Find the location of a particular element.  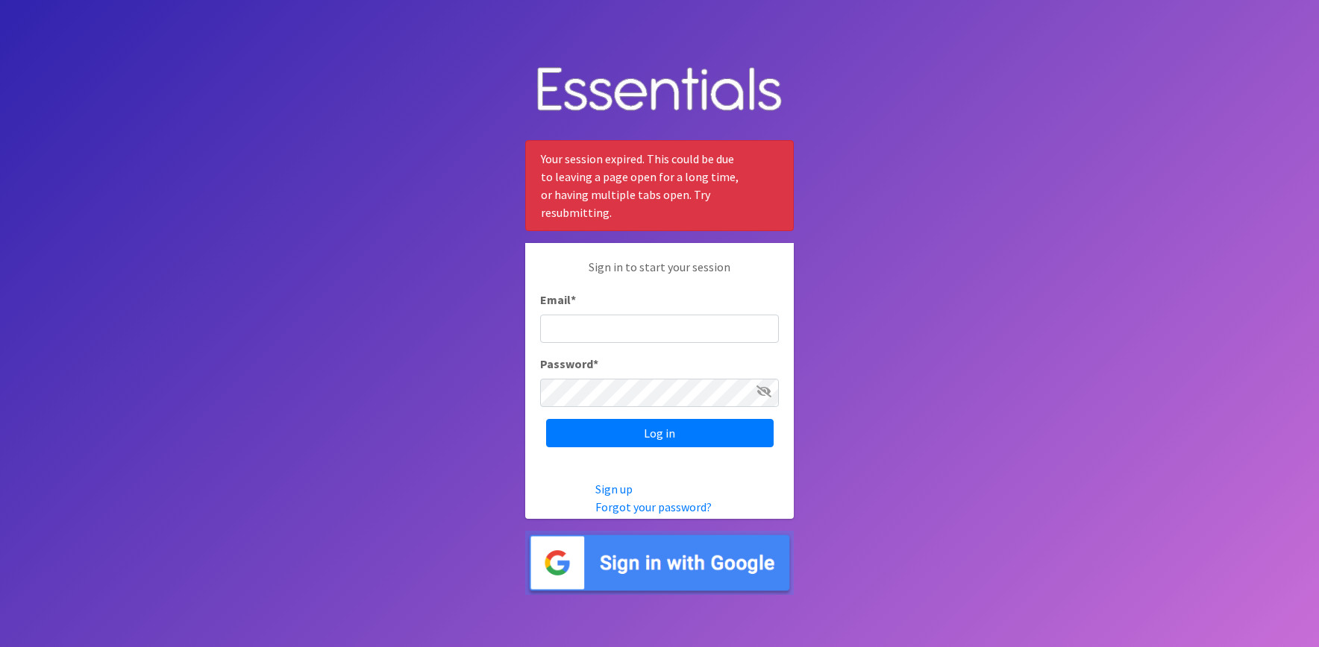

div: Your session expired. This could be due to leaving a page open for a long time, or having multipl... is located at coordinates (659, 186).